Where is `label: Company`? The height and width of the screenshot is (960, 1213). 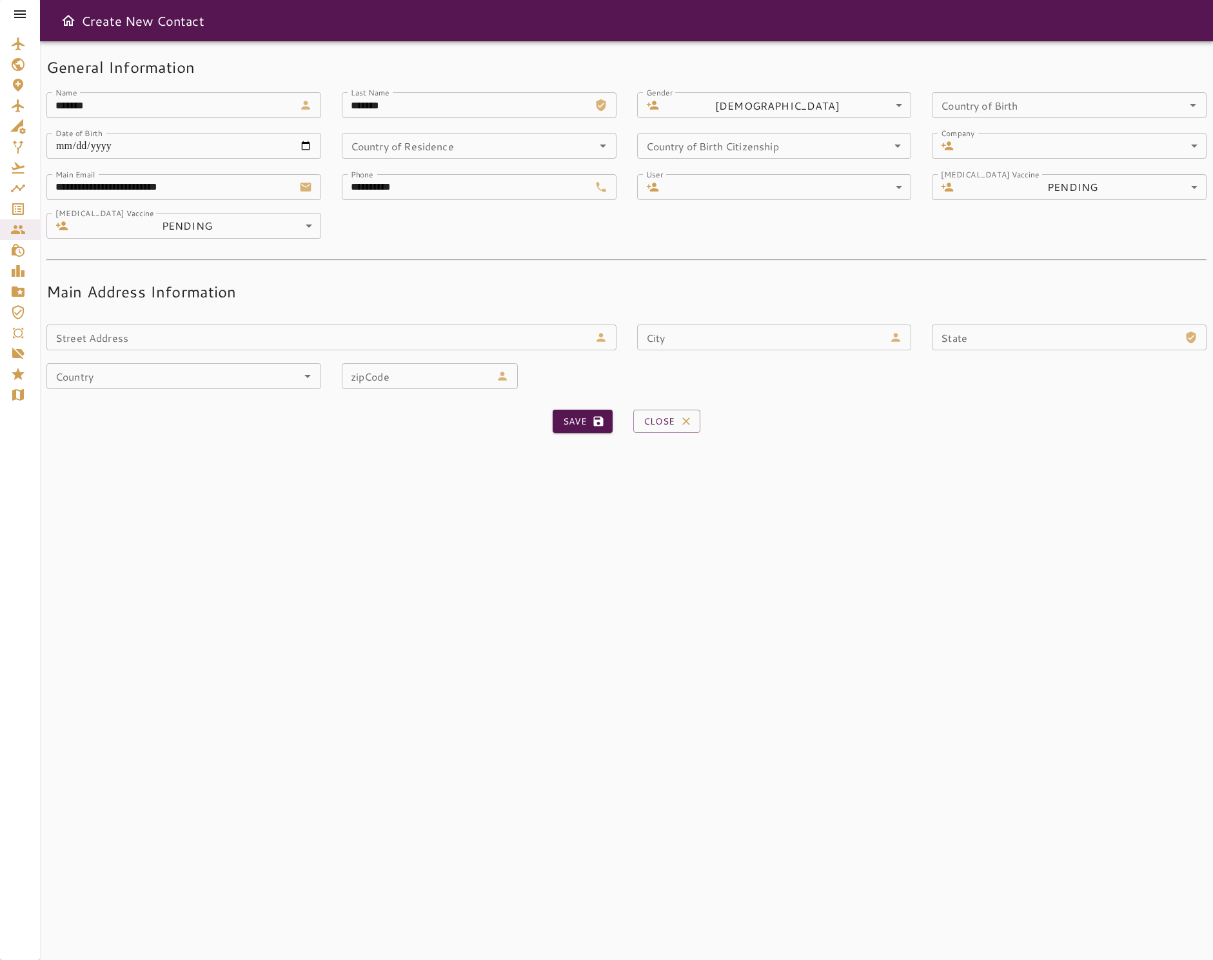
label: Company is located at coordinates (958, 132).